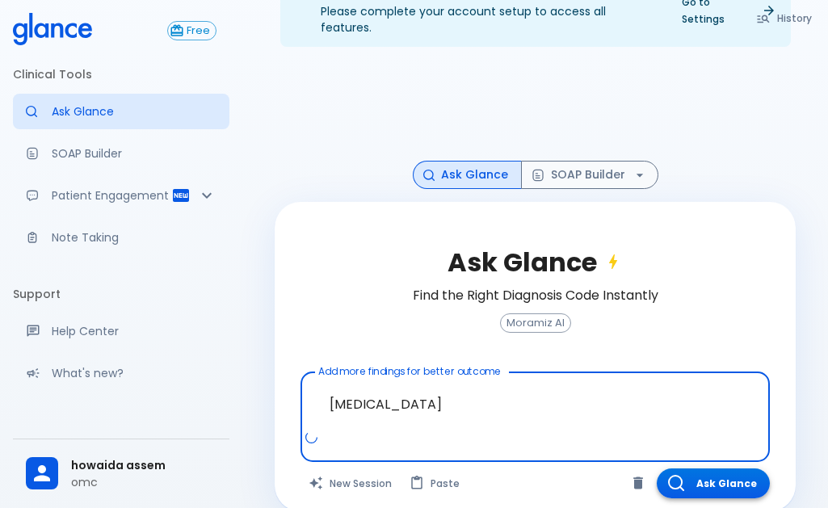 The width and height of the screenshot is (828, 508). I want to click on p: Ask Glance, so click(134, 111).